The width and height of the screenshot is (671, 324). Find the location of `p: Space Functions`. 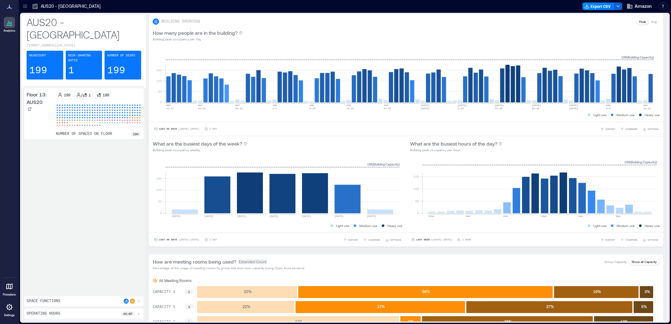

p: Space Functions is located at coordinates (44, 301).